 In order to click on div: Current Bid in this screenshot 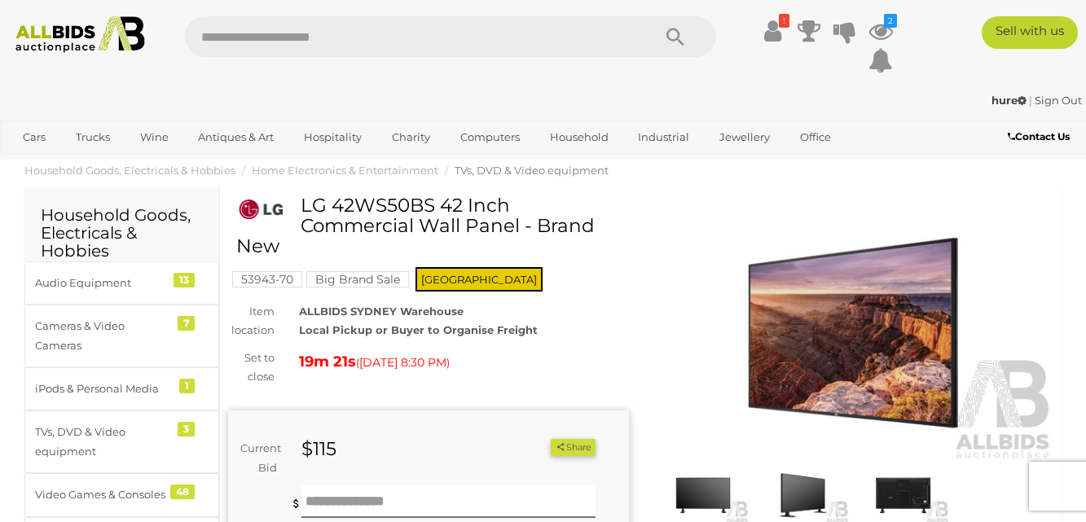, I will do `click(258, 458)`.